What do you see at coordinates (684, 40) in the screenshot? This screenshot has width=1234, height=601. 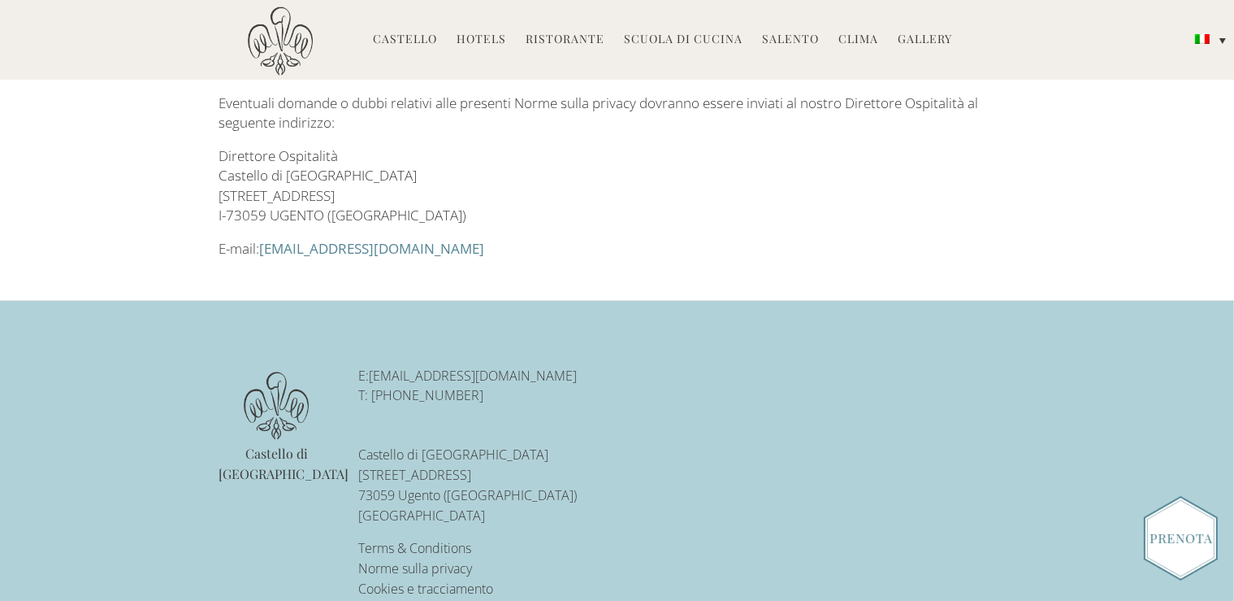 I see `a: Scuola di Cucina` at bounding box center [684, 40].